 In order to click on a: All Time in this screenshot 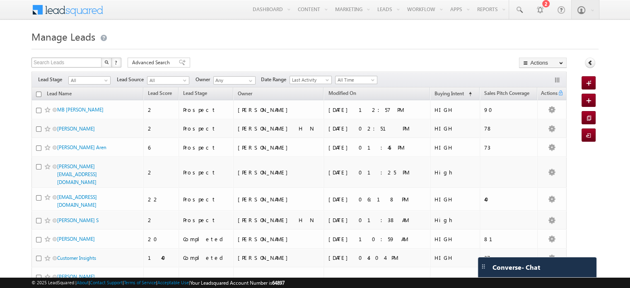, I will do `click(356, 80)`.